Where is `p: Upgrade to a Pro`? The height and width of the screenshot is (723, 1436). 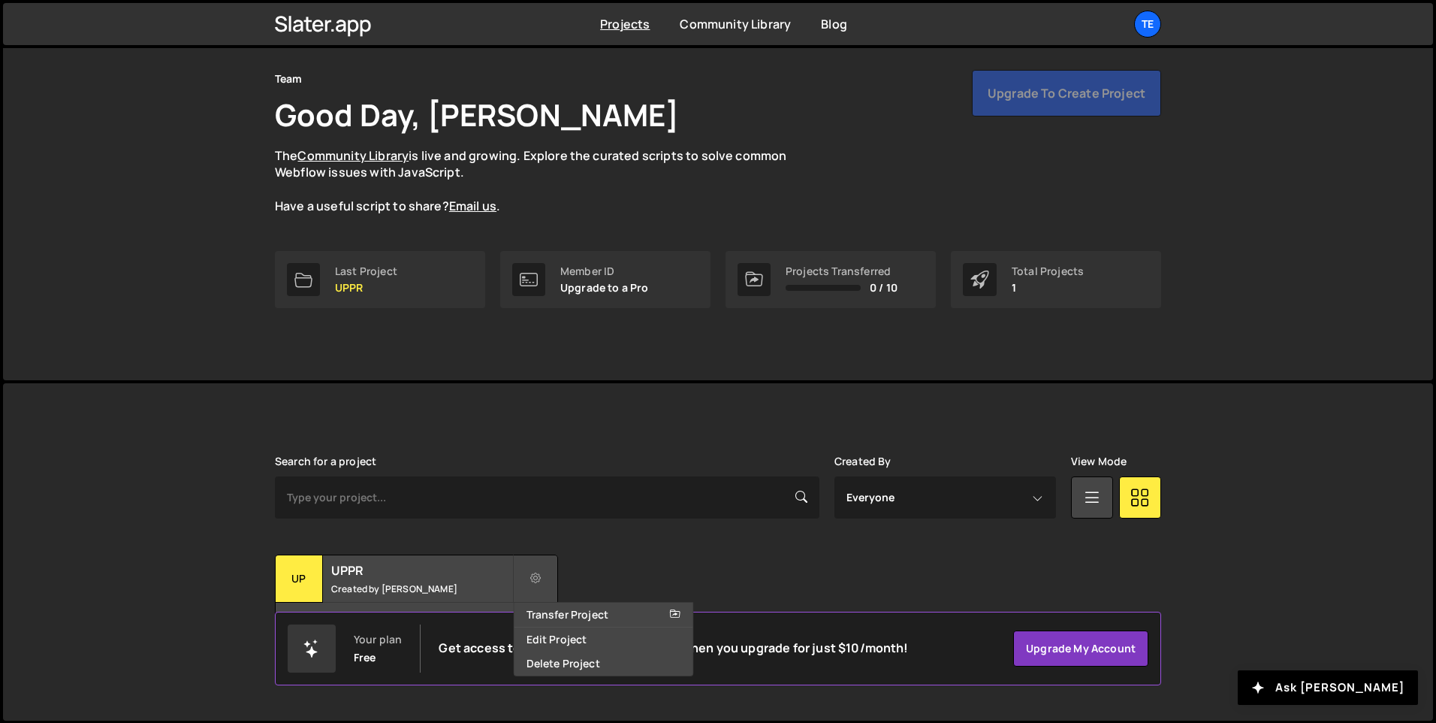 p: Upgrade to a Pro is located at coordinates (605, 288).